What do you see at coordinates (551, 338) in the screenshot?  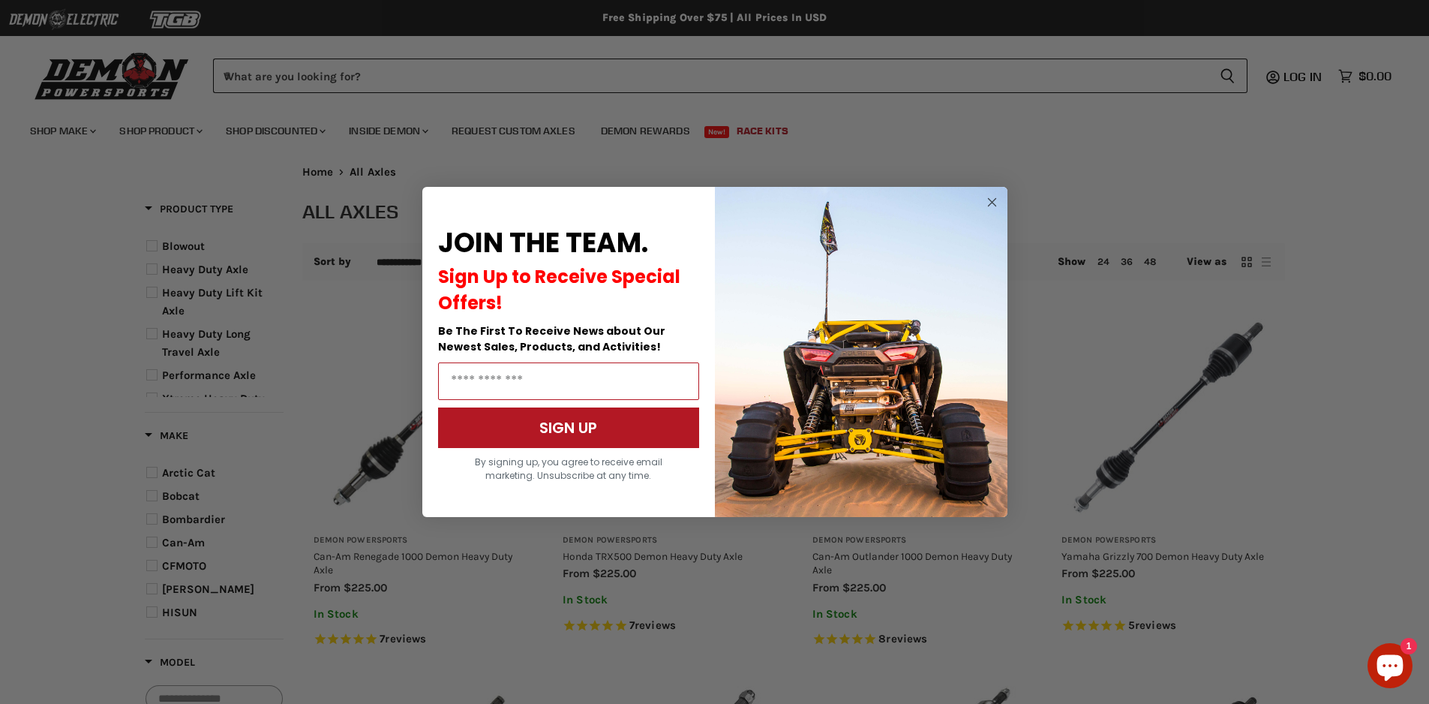 I see `span: Be The First To Receive News about Our Newest Sales, Products, and Activities!` at bounding box center [551, 338].